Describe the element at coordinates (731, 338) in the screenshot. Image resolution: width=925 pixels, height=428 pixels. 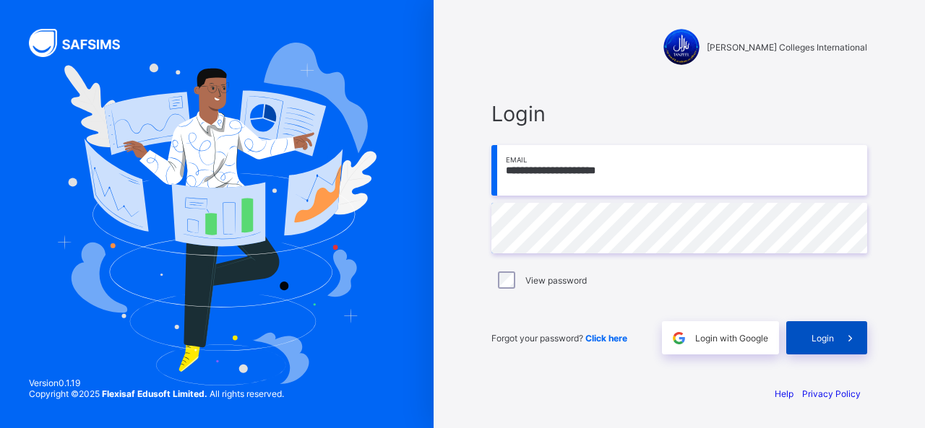
I see `span: Login with Google` at that location.